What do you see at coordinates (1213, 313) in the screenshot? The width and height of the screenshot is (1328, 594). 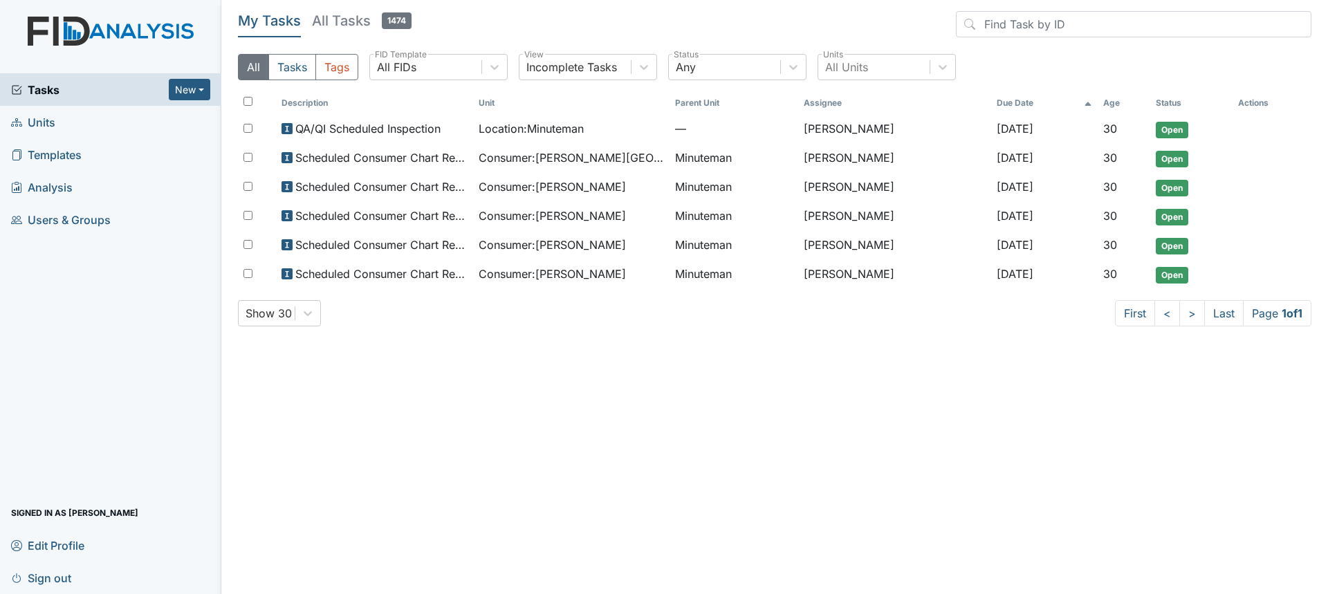 I see `nav: task-pagination` at bounding box center [1213, 313].